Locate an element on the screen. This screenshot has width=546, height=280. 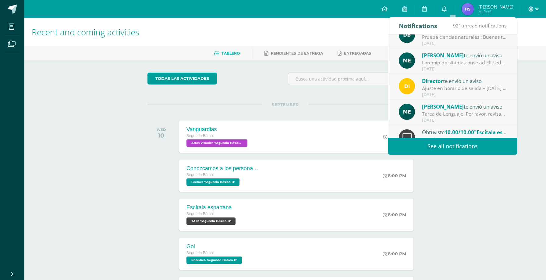
span: Artes Visuales 'Segundo Básico B' is located at coordinates (217, 143).